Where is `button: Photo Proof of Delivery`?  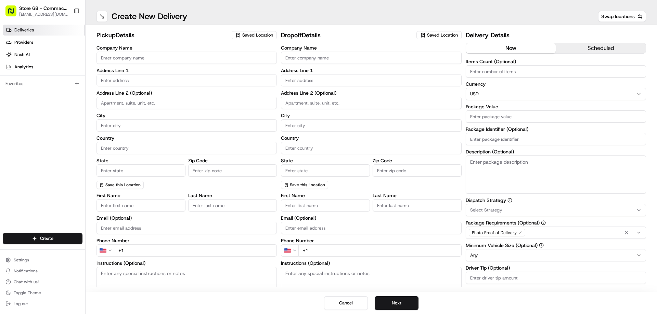 button: Photo Proof of Delivery is located at coordinates (555, 233).